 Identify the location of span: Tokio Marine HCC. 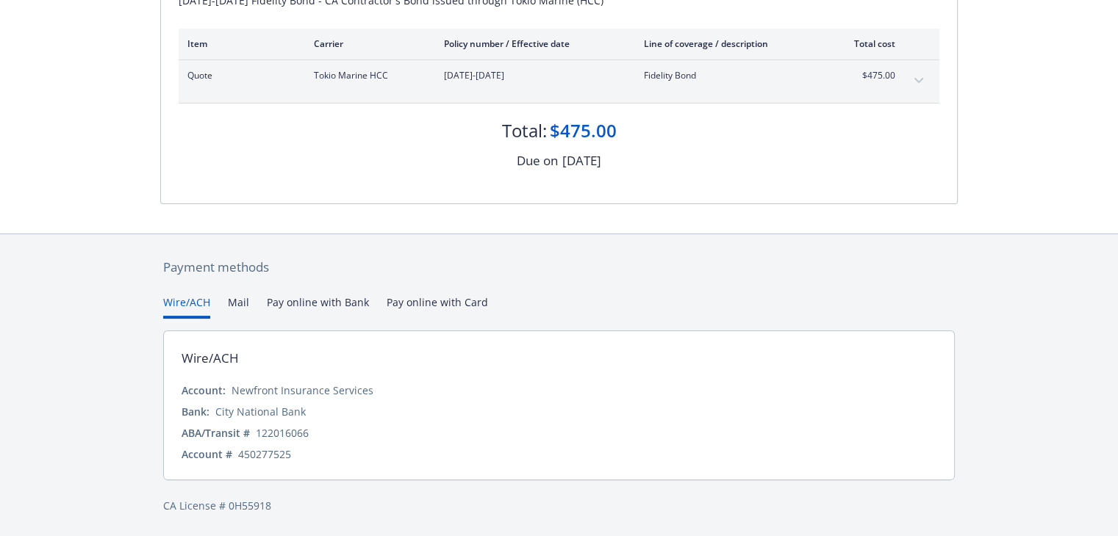
(367, 76).